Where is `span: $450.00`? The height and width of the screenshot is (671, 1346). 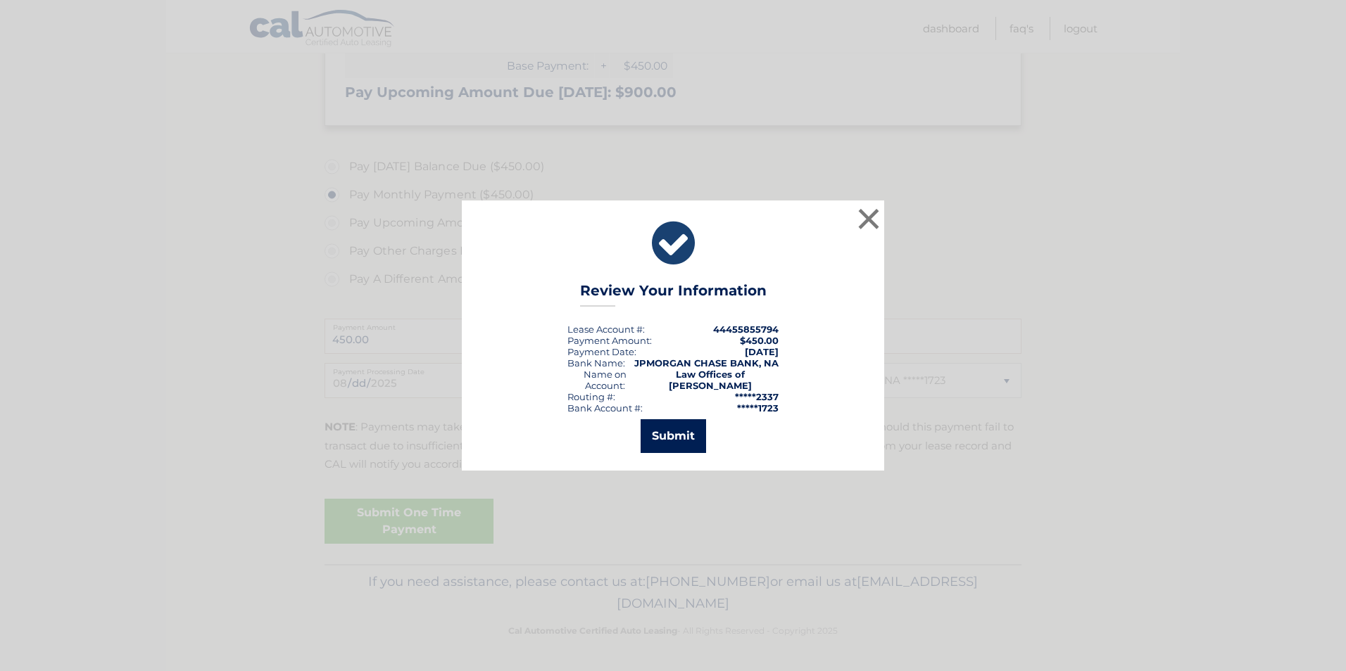
span: $450.00 is located at coordinates (759, 341).